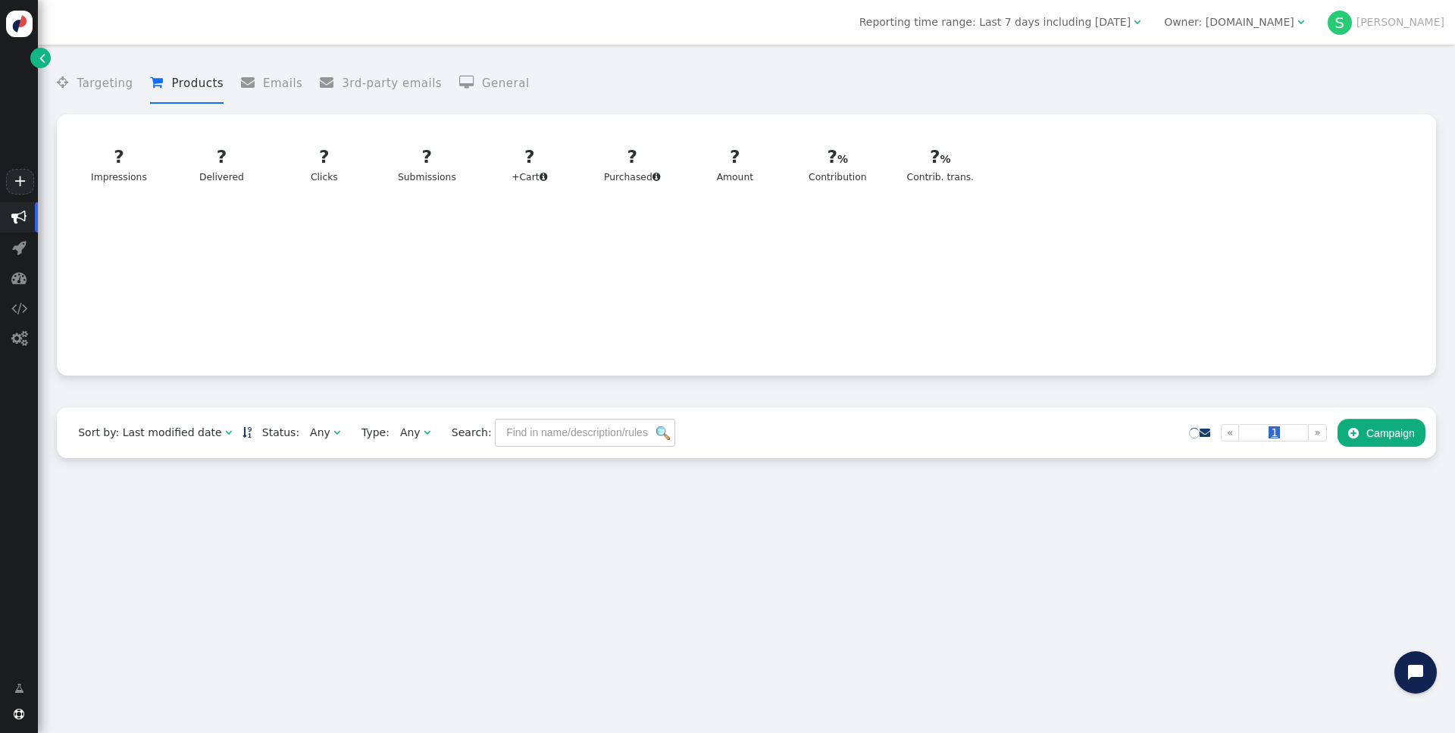 Image resolution: width=1455 pixels, height=733 pixels. Describe the element at coordinates (275, 433) in the screenshot. I see `span: Status:` at that location.